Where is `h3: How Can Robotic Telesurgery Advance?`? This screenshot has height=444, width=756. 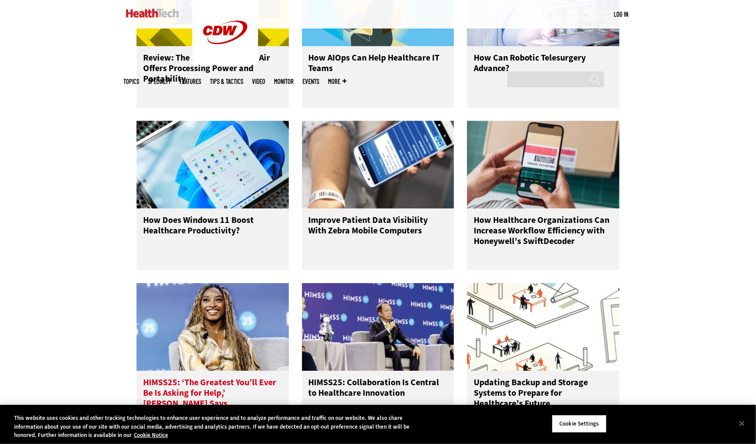 h3: How Can Robotic Telesurgery Advance? is located at coordinates (543, 70).